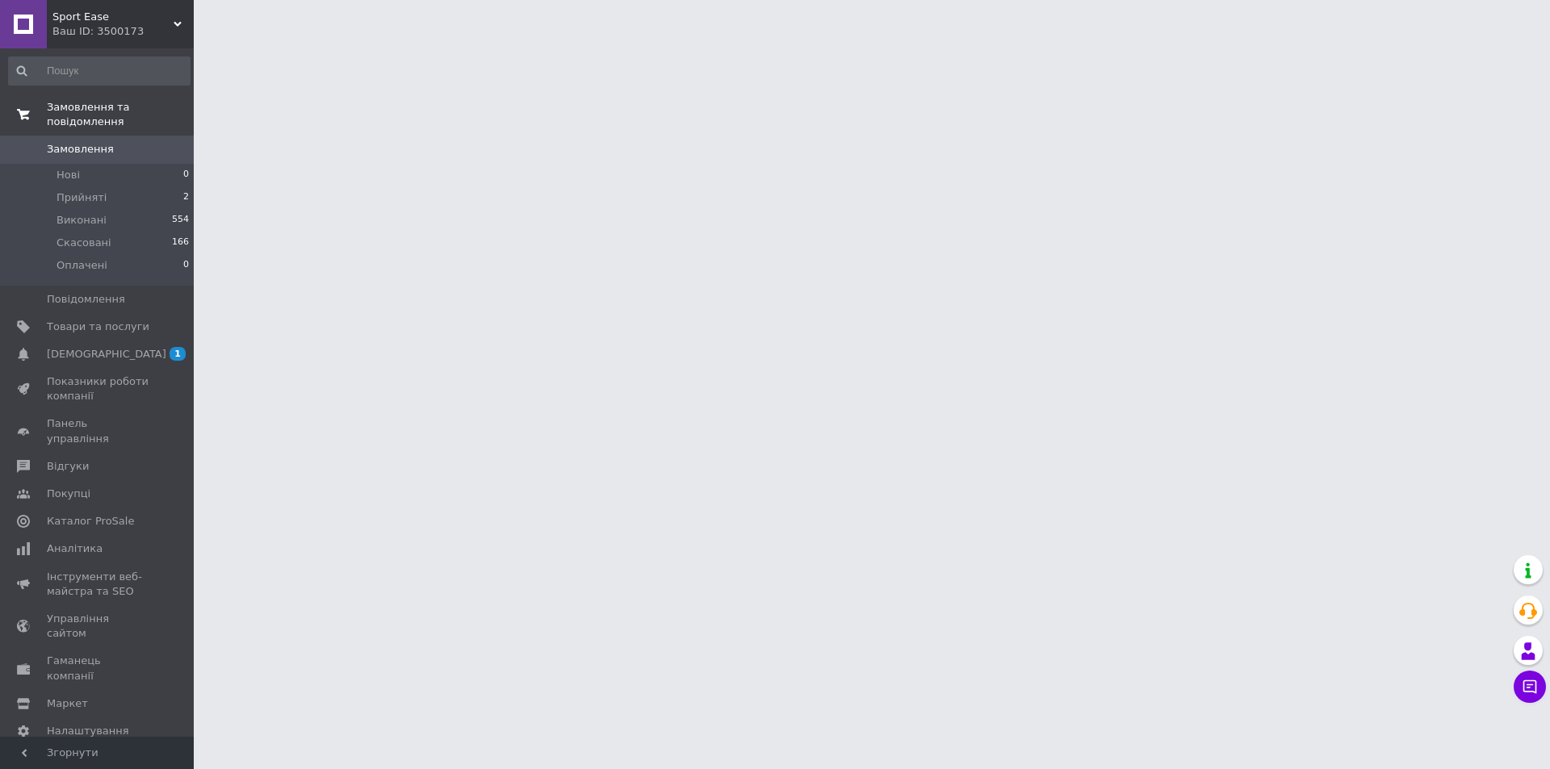 Image resolution: width=1550 pixels, height=769 pixels. What do you see at coordinates (82, 266) in the screenshot?
I see `span: Оплачені` at bounding box center [82, 266].